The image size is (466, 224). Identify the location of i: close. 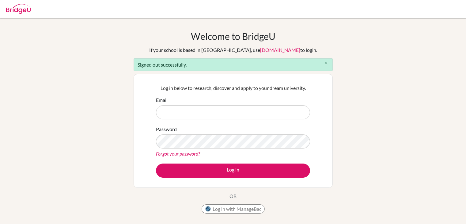
(326, 63).